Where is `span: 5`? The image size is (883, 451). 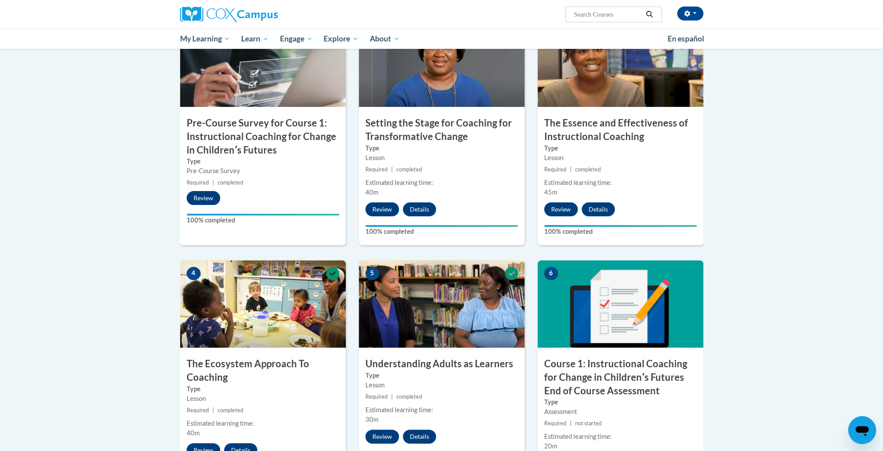
span: 5 is located at coordinates (372, 273).